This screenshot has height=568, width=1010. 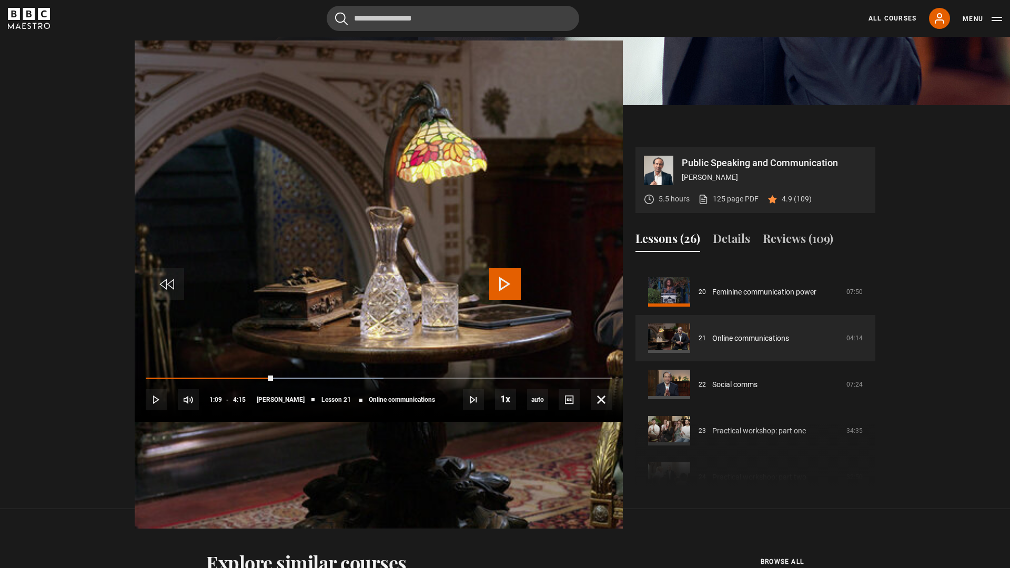 What do you see at coordinates (341, 18) in the screenshot?
I see `button: Submit the search query` at bounding box center [341, 18].